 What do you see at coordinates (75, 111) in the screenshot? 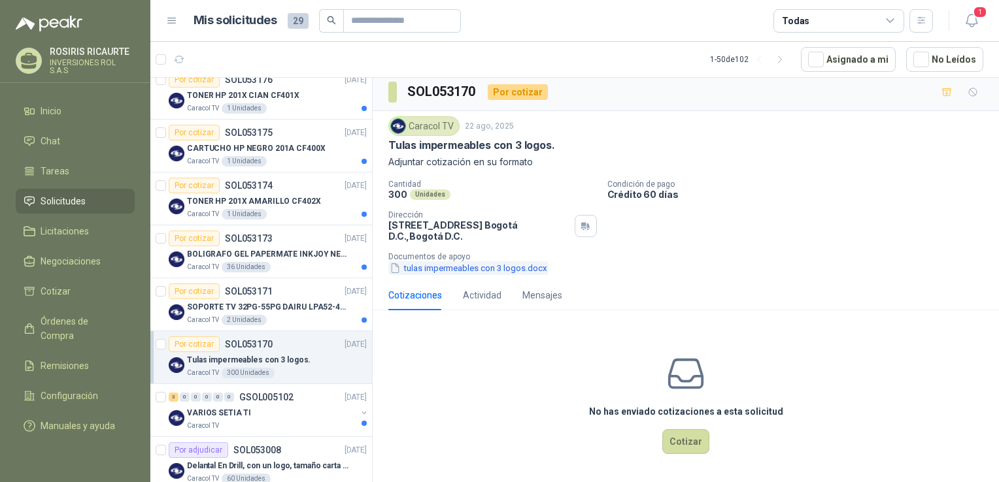
I see `a: Inicio` at bounding box center [75, 111].